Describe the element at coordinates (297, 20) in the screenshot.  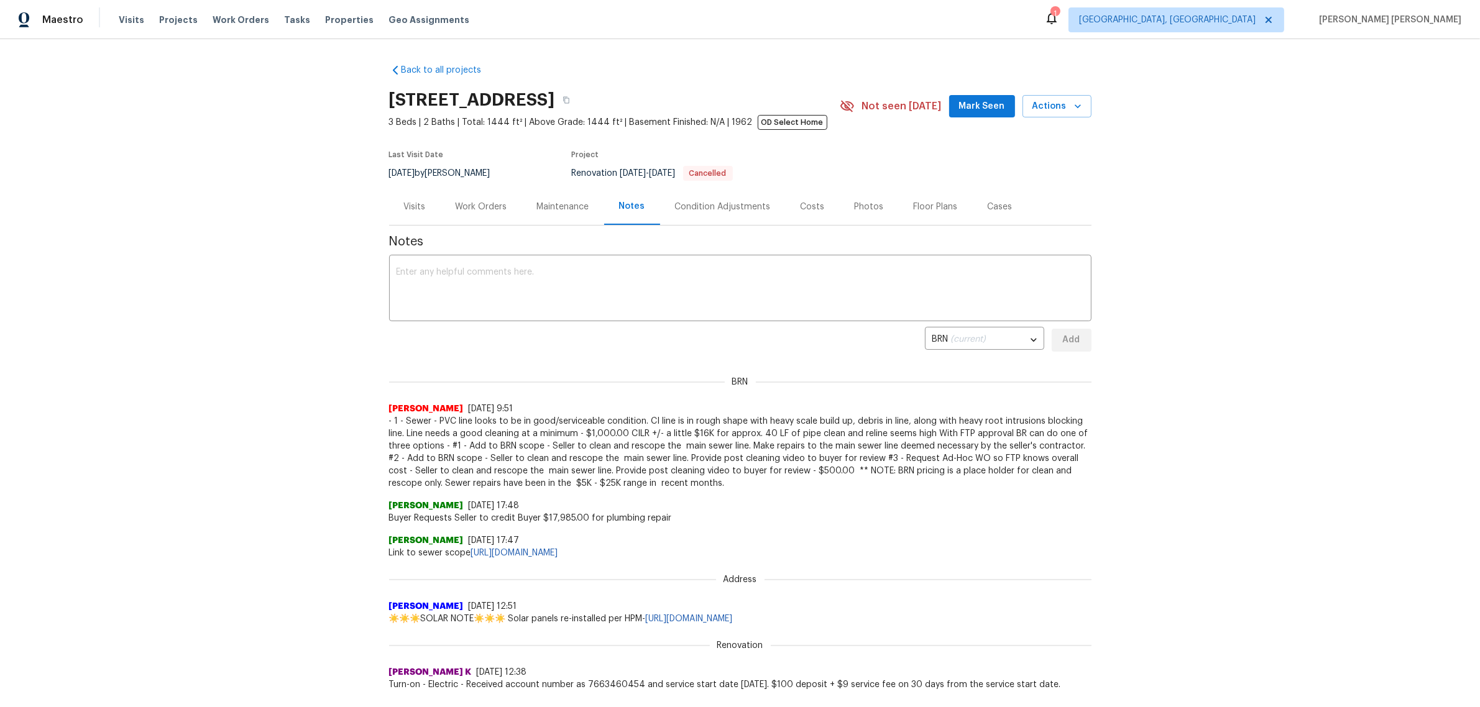
I see `span: Tasks` at that location.